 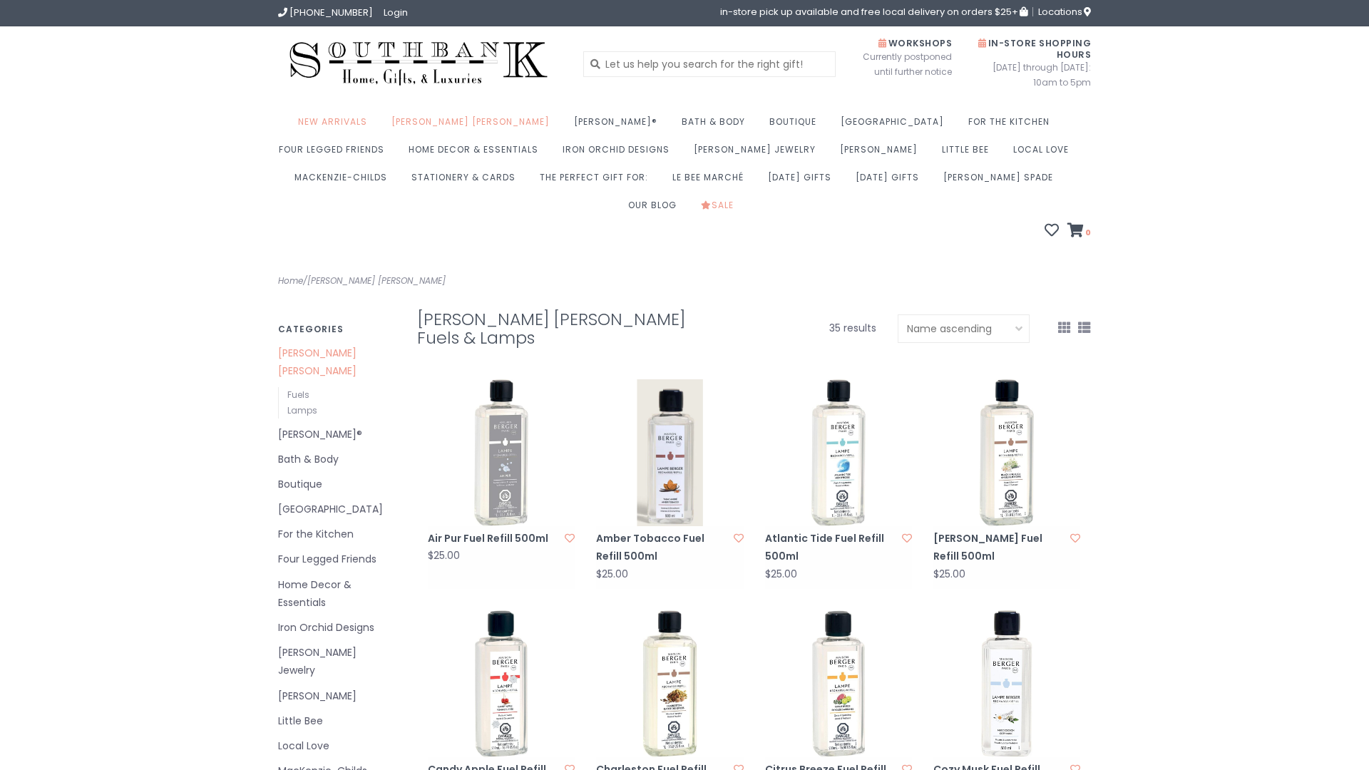 I want to click on a: Stationery & Cards, so click(x=467, y=181).